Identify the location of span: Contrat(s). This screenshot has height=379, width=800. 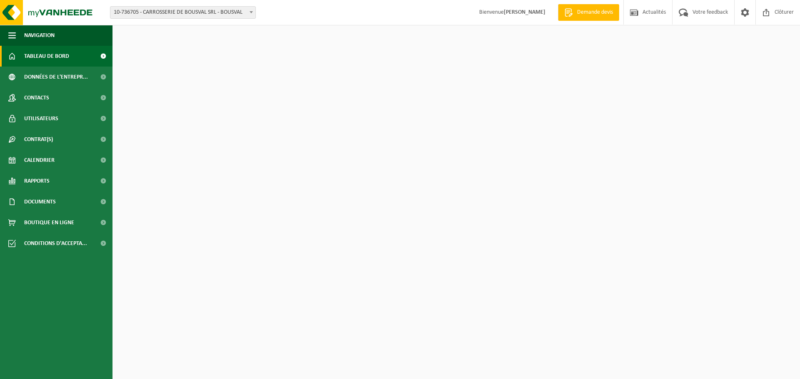
(38, 140).